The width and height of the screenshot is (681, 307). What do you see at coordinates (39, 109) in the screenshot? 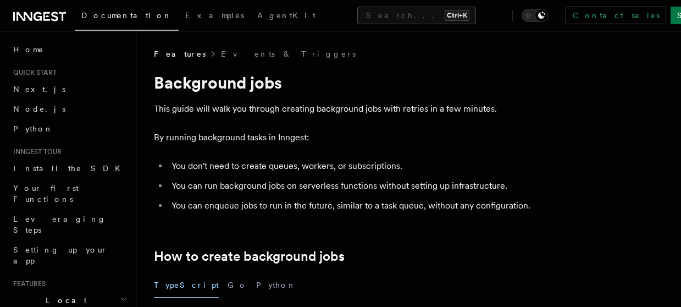
I see `span: Node.js` at bounding box center [39, 109].